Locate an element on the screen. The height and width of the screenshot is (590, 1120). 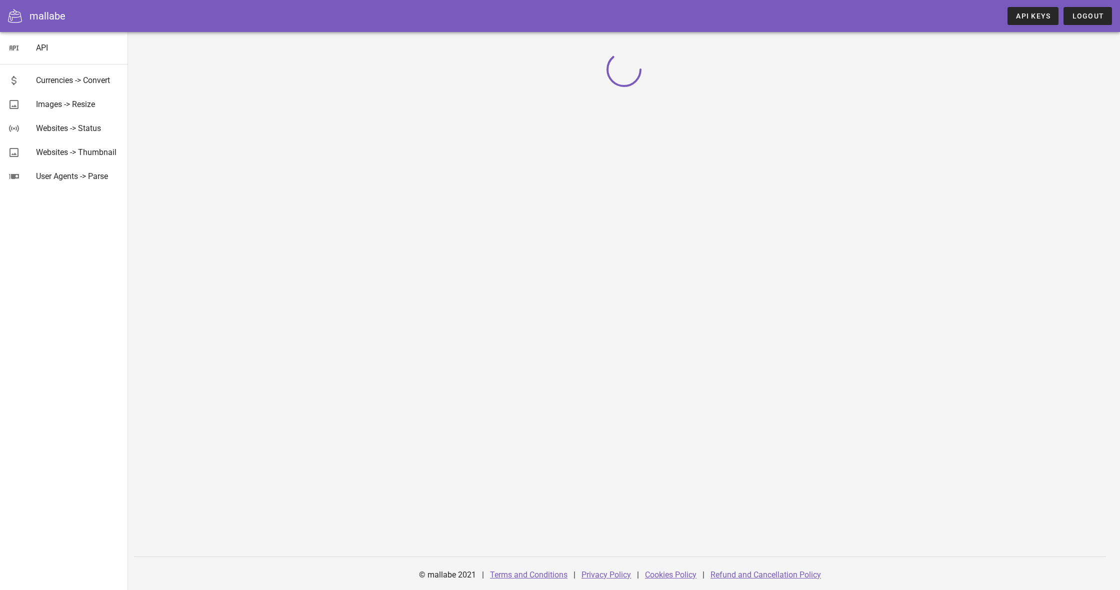
span: API Keys is located at coordinates (1033, 16).